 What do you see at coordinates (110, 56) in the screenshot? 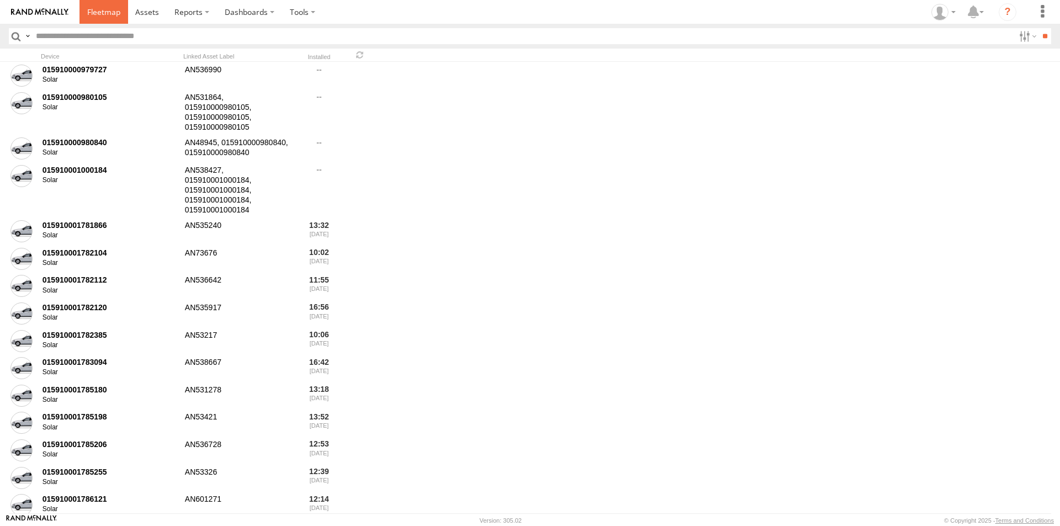
I see `div: Device` at bounding box center [110, 56].